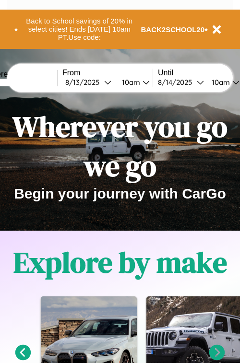  I want to click on div: 8 / 14 / 2025, so click(177, 82).